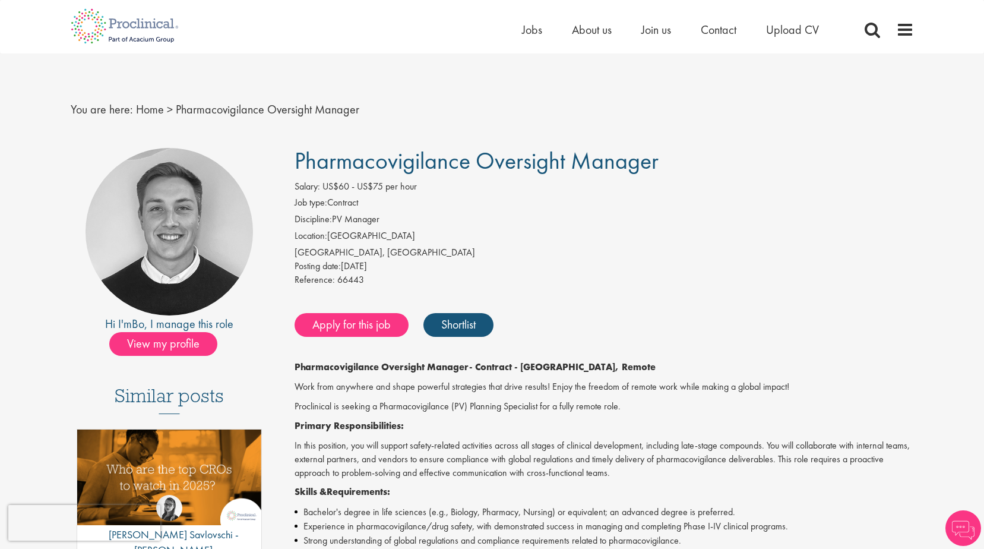  I want to click on h3: Similar posts, so click(169, 400).